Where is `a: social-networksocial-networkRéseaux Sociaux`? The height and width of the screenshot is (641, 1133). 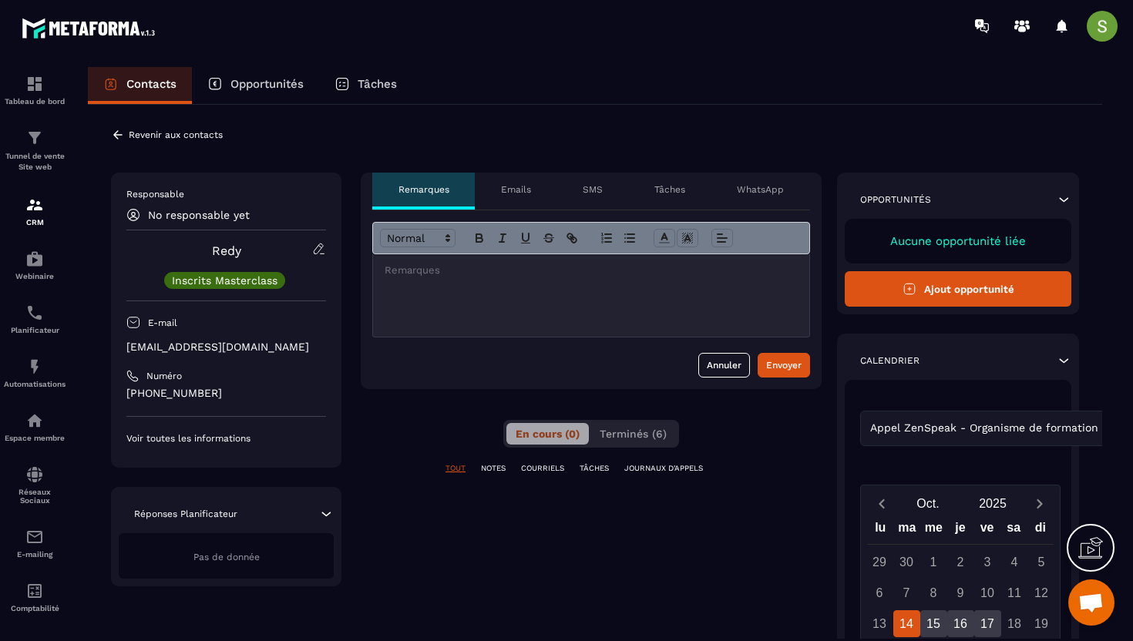 a: social-networksocial-networkRéseaux Sociaux is located at coordinates (35, 485).